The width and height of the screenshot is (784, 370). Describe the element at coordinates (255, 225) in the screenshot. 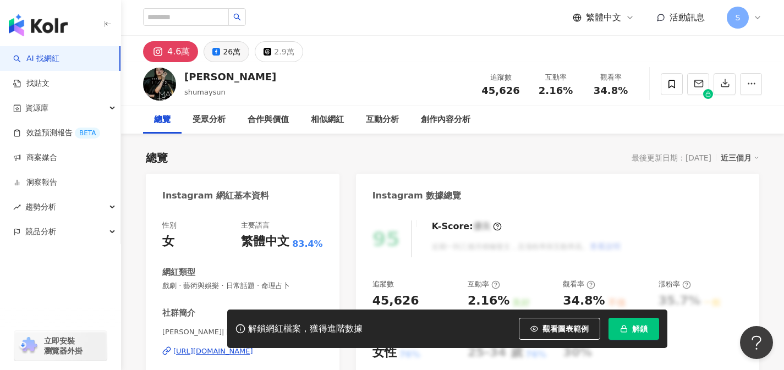

I see `div: 主要語言` at that location.